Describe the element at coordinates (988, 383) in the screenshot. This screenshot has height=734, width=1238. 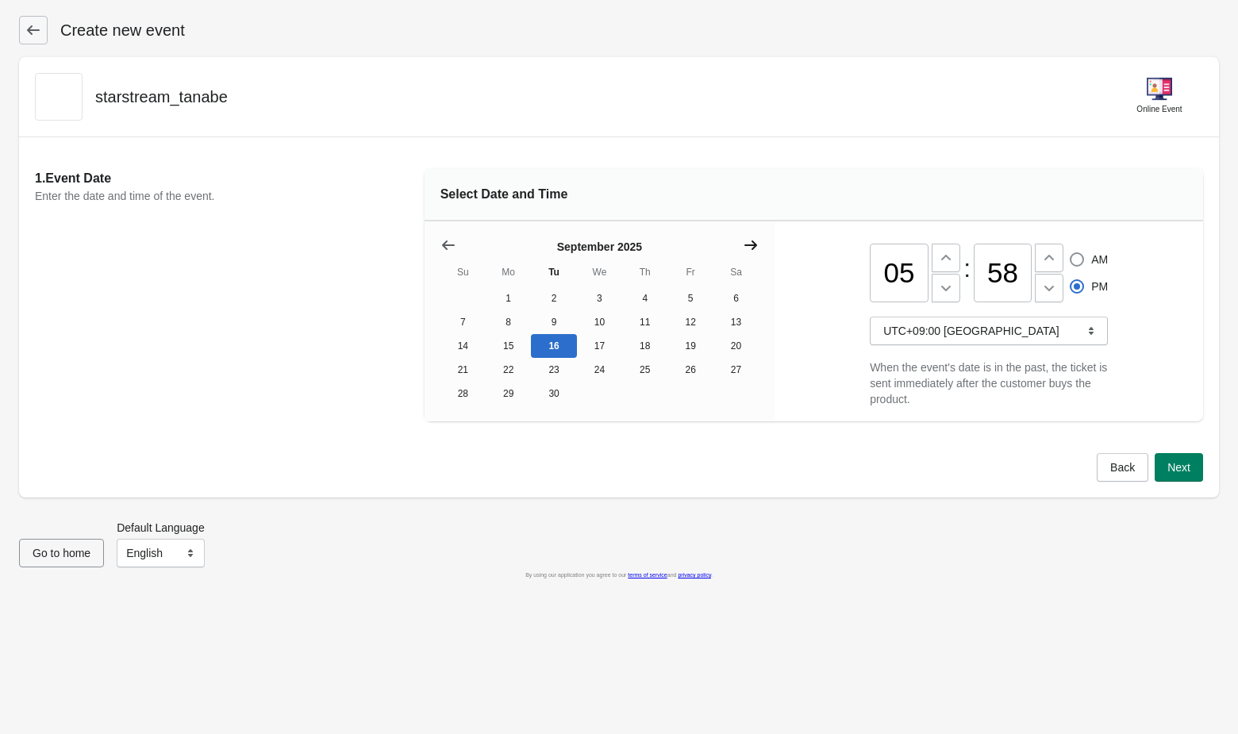
I see `span: When the event's date is in the past, the ticket is sent immediately after the customer buys the ...` at that location.